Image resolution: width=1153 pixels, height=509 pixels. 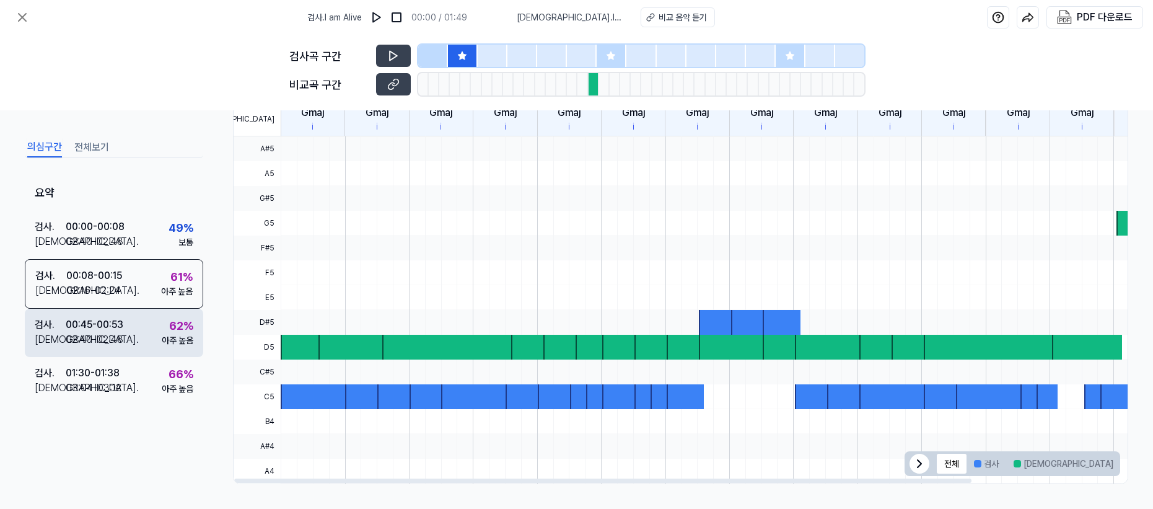 I want to click on span: C#5, so click(x=257, y=372).